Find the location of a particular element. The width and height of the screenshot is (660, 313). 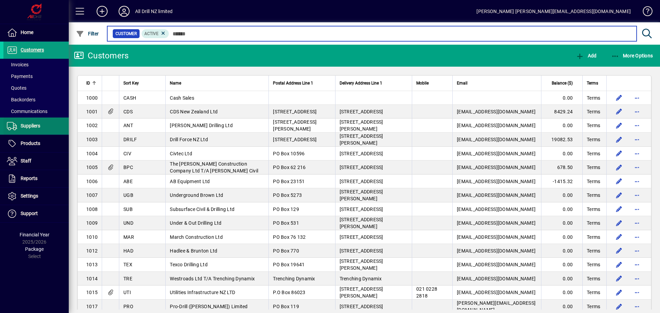

span: 1004 is located at coordinates (92, 154).